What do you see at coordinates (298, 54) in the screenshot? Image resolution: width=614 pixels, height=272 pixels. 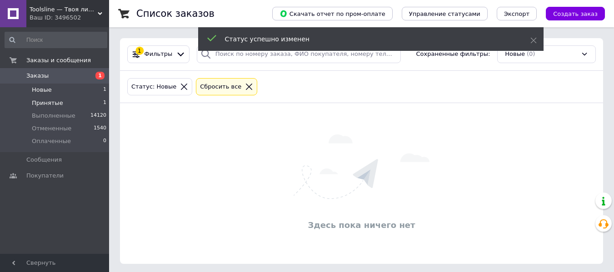 I see `input: Поиск по номеру заказа, ФИО покупателя, номеру телефона, Email, номеру накладной` at bounding box center [298, 54].